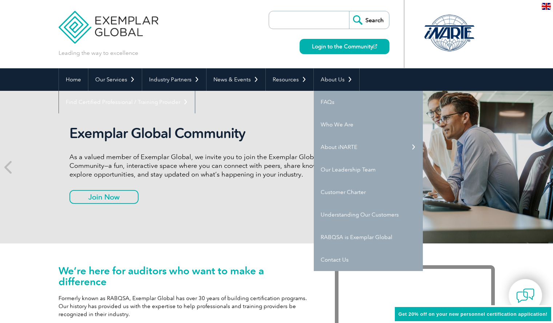 The image size is (553, 323). Describe the element at coordinates (369, 102) in the screenshot. I see `a: FAQs` at that location.